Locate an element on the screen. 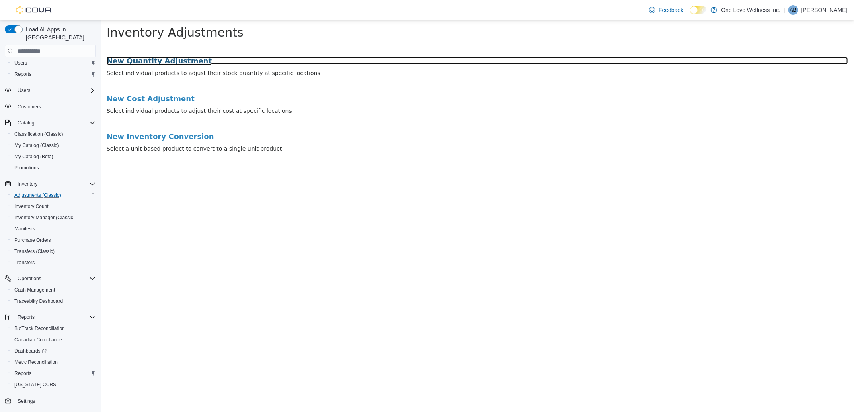 The width and height of the screenshot is (854, 412). a: Transfers is located at coordinates (25, 263).